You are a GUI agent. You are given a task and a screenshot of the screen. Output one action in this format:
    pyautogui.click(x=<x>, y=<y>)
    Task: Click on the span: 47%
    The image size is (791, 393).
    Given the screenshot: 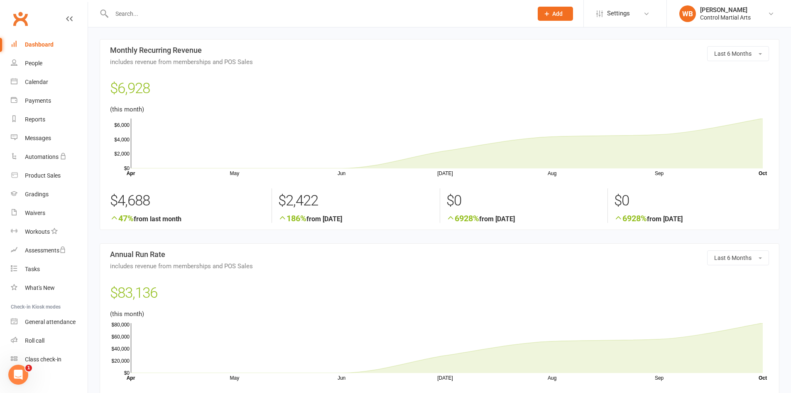 What is the action you would take?
    pyautogui.click(x=122, y=218)
    